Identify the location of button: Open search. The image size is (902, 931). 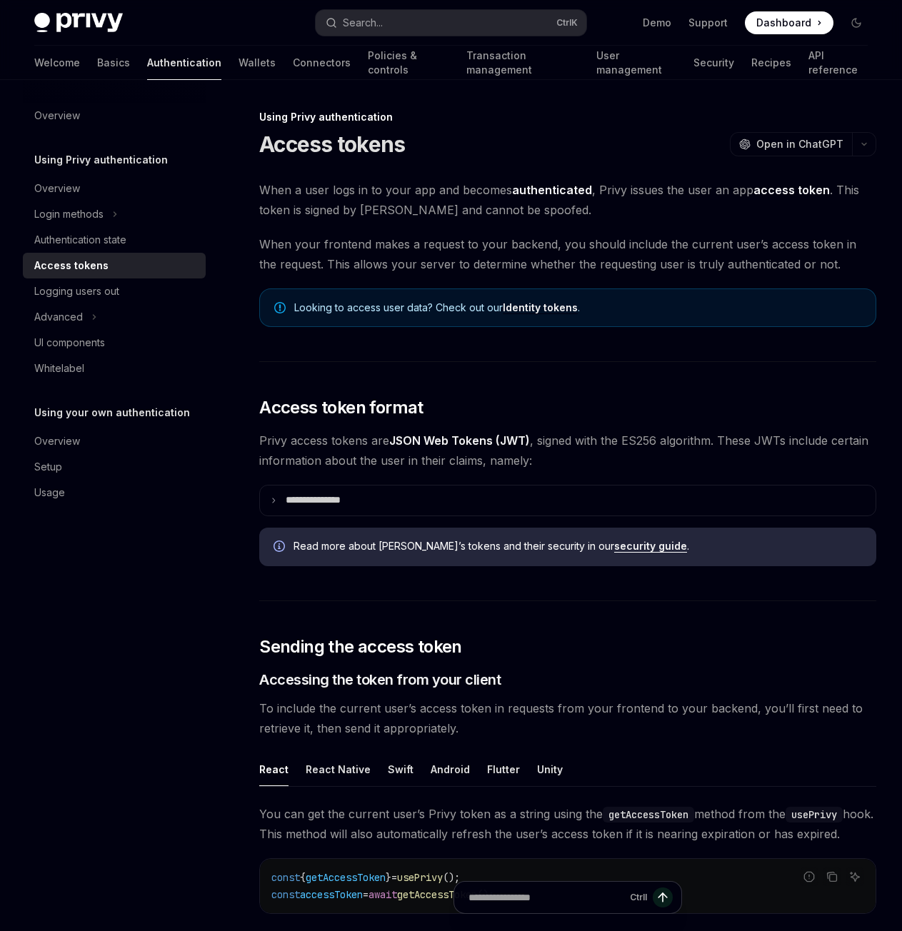
(451, 23).